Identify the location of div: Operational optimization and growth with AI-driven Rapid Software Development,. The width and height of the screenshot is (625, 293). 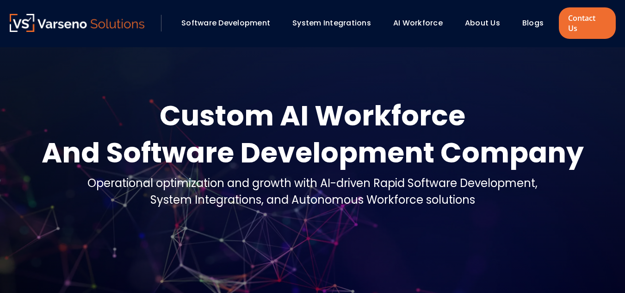
(312, 183).